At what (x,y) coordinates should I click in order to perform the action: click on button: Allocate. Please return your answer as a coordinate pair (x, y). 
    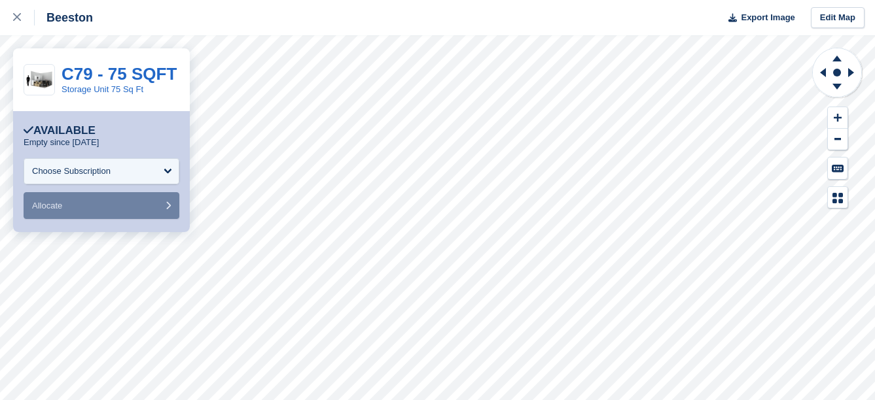
    Looking at the image, I should click on (101, 205).